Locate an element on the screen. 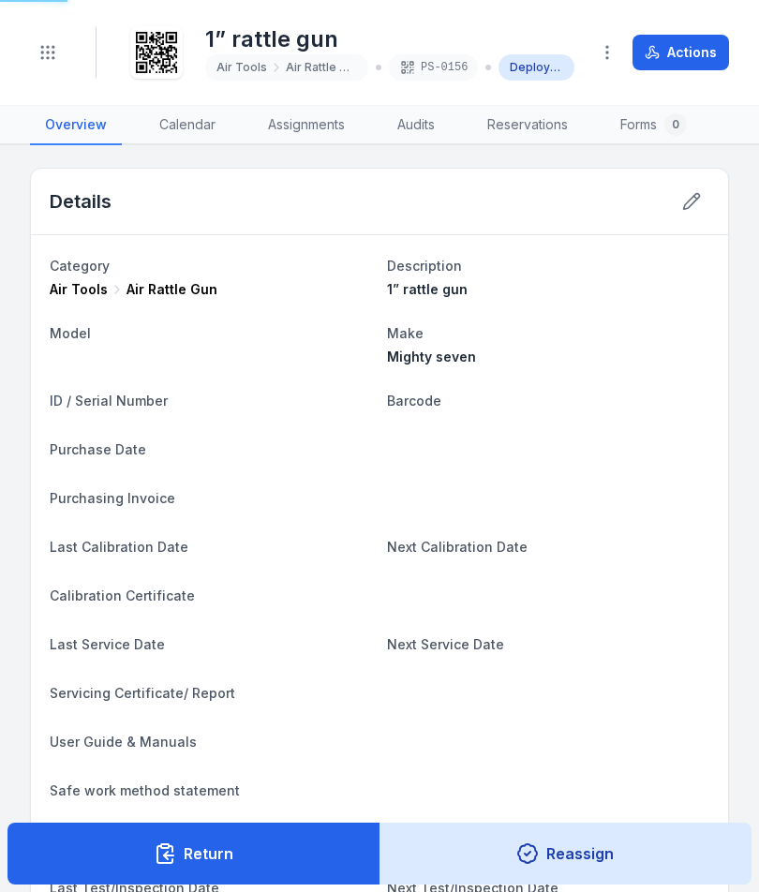 The width and height of the screenshot is (759, 892). span: Barcode is located at coordinates (414, 400).